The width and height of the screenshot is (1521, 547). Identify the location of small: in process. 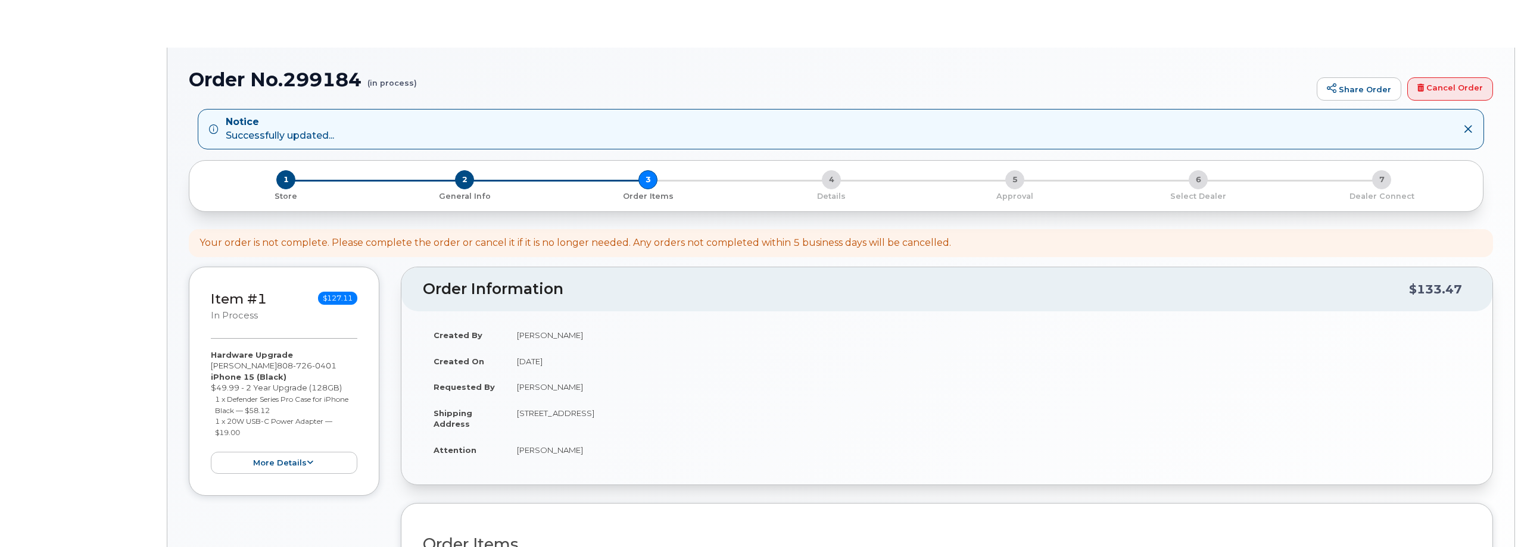
(234, 316).